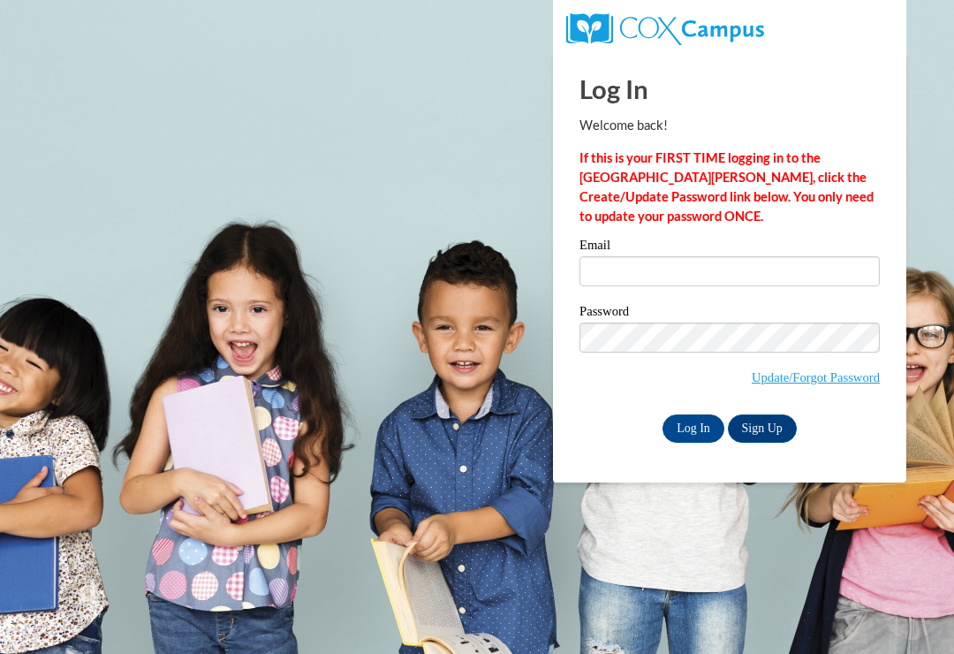 This screenshot has height=654, width=954. Describe the element at coordinates (694, 429) in the screenshot. I see `input: Log In` at that location.